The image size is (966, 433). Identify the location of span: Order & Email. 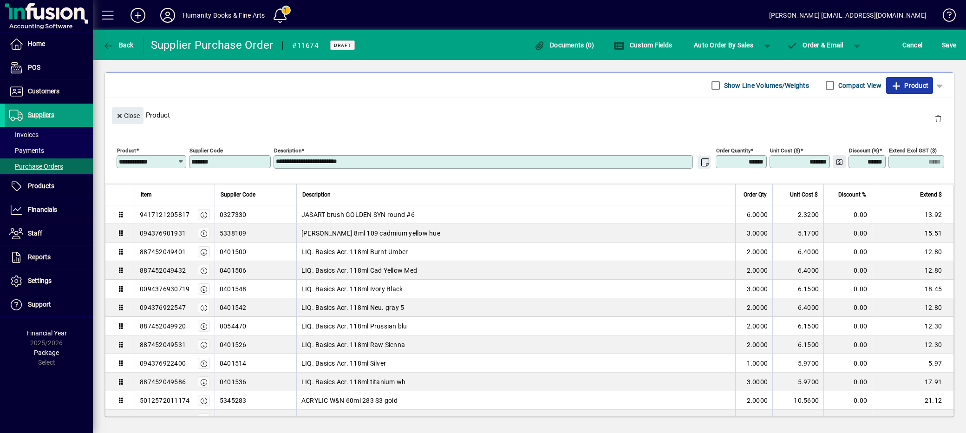
(815, 45).